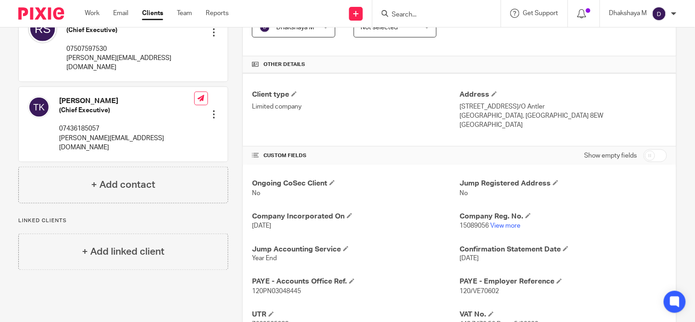  Describe the element at coordinates (276, 292) in the screenshot. I see `span: 120PN03048445` at that location.